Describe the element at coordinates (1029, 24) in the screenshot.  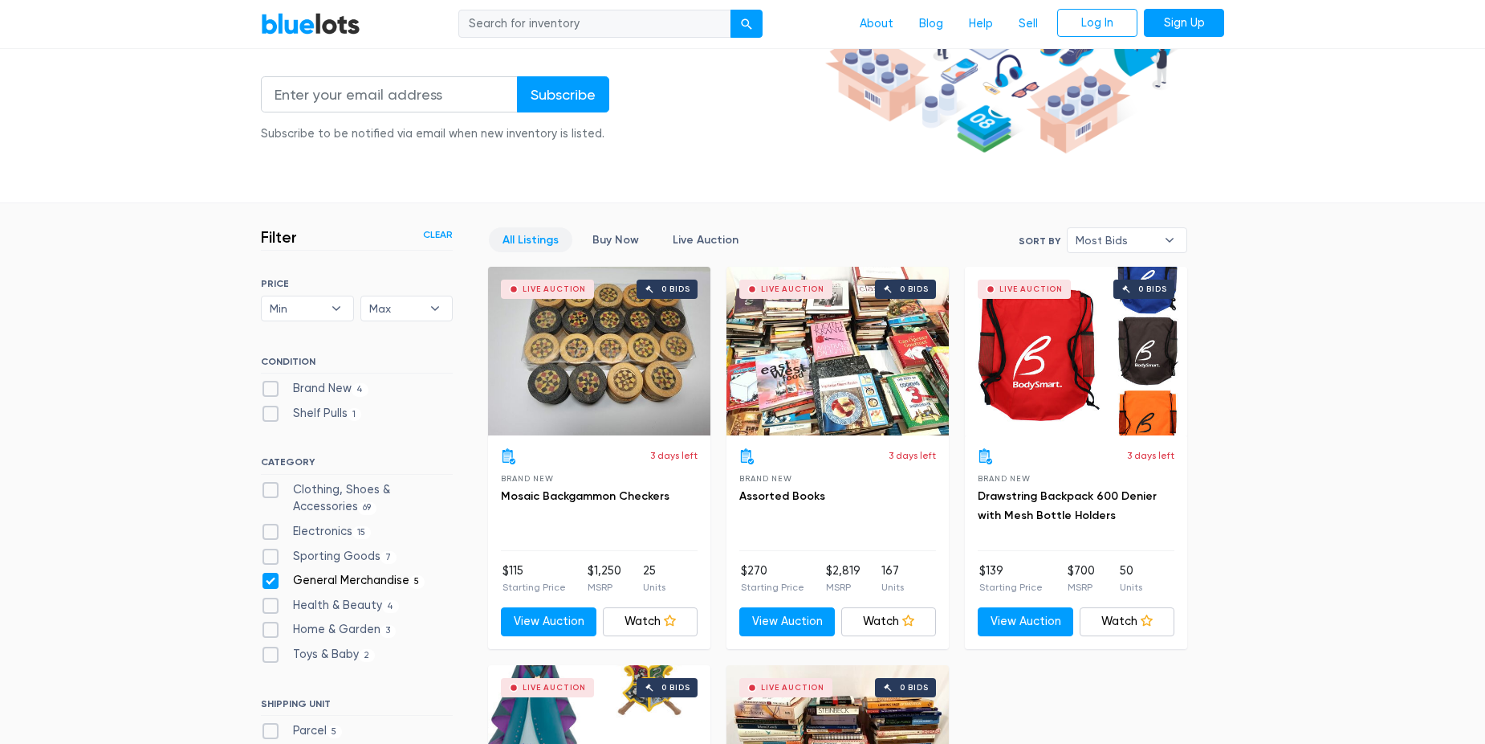
I see `a: Sell` at that location.